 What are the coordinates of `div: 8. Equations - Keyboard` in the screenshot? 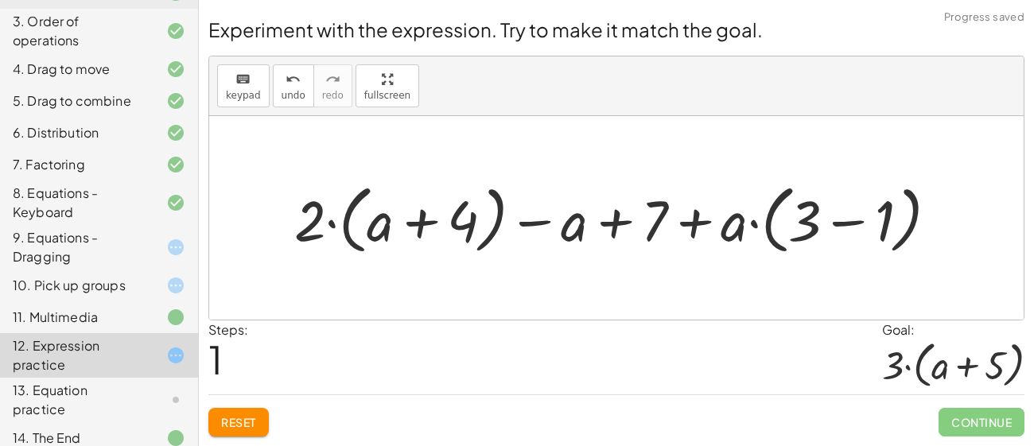 It's located at (76, 203).